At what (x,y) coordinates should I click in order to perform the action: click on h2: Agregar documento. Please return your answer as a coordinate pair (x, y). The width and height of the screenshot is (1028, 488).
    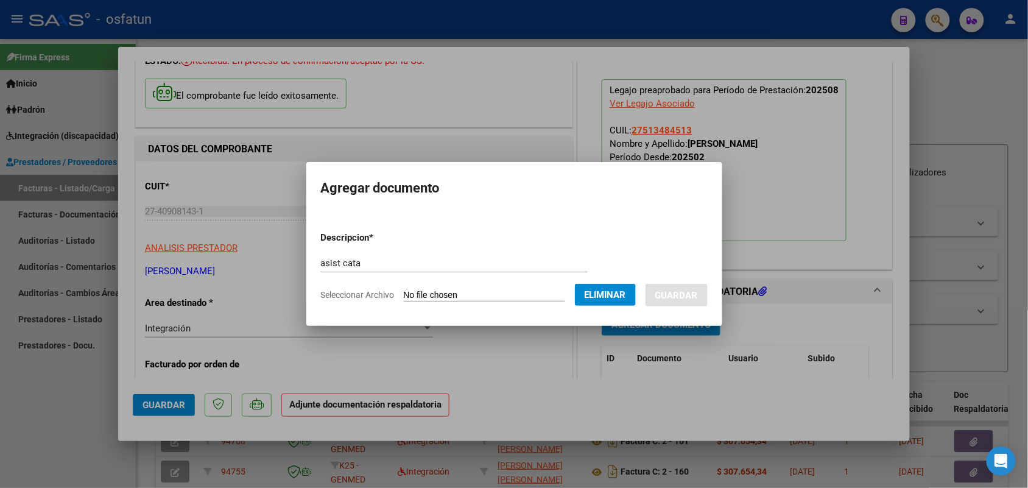
    Looking at the image, I should click on (514, 188).